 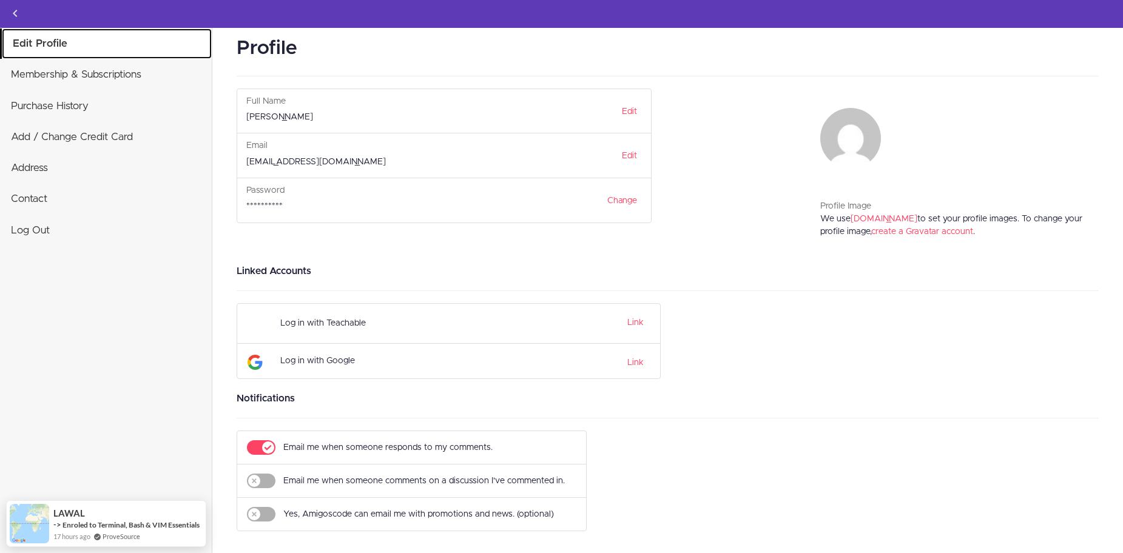 I want to click on img: provesource social proof notification image, so click(x=29, y=524).